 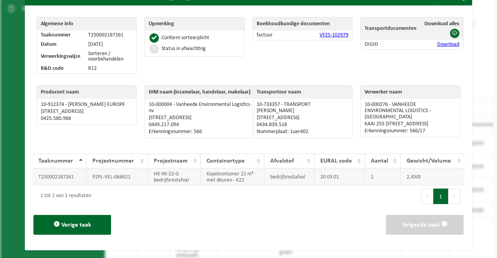 I want to click on td: 1, so click(x=383, y=177).